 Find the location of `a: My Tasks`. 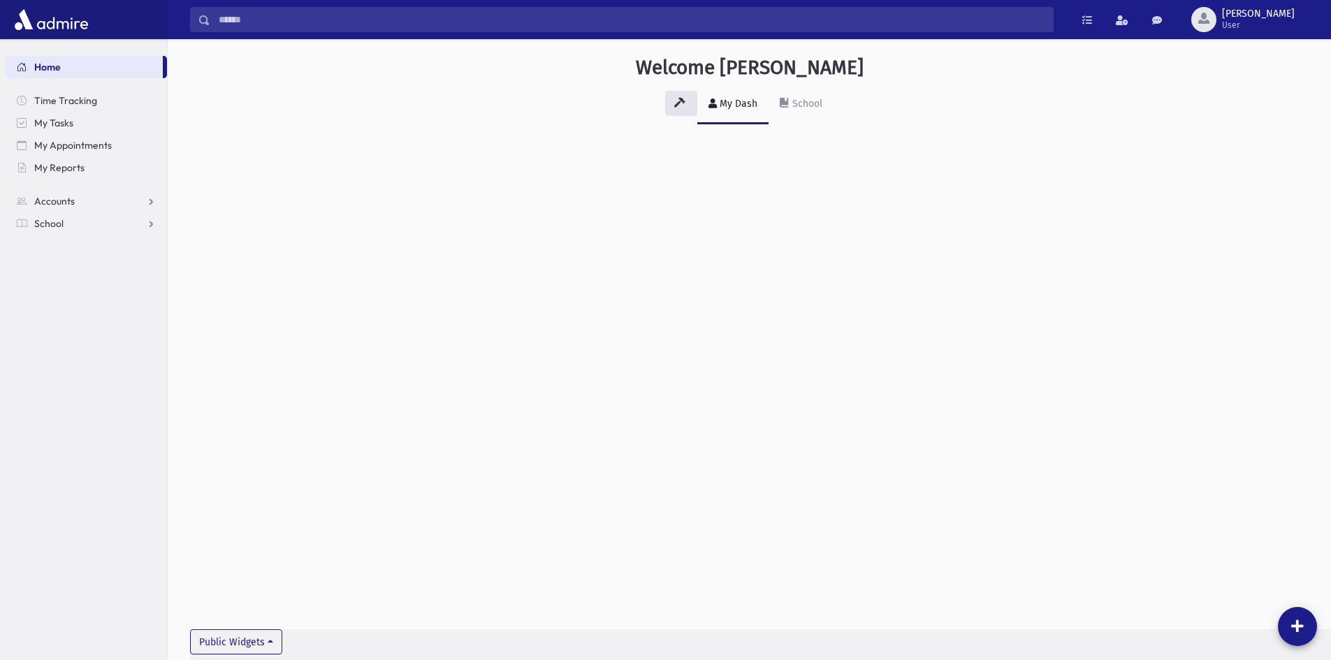

a: My Tasks is located at coordinates (86, 123).